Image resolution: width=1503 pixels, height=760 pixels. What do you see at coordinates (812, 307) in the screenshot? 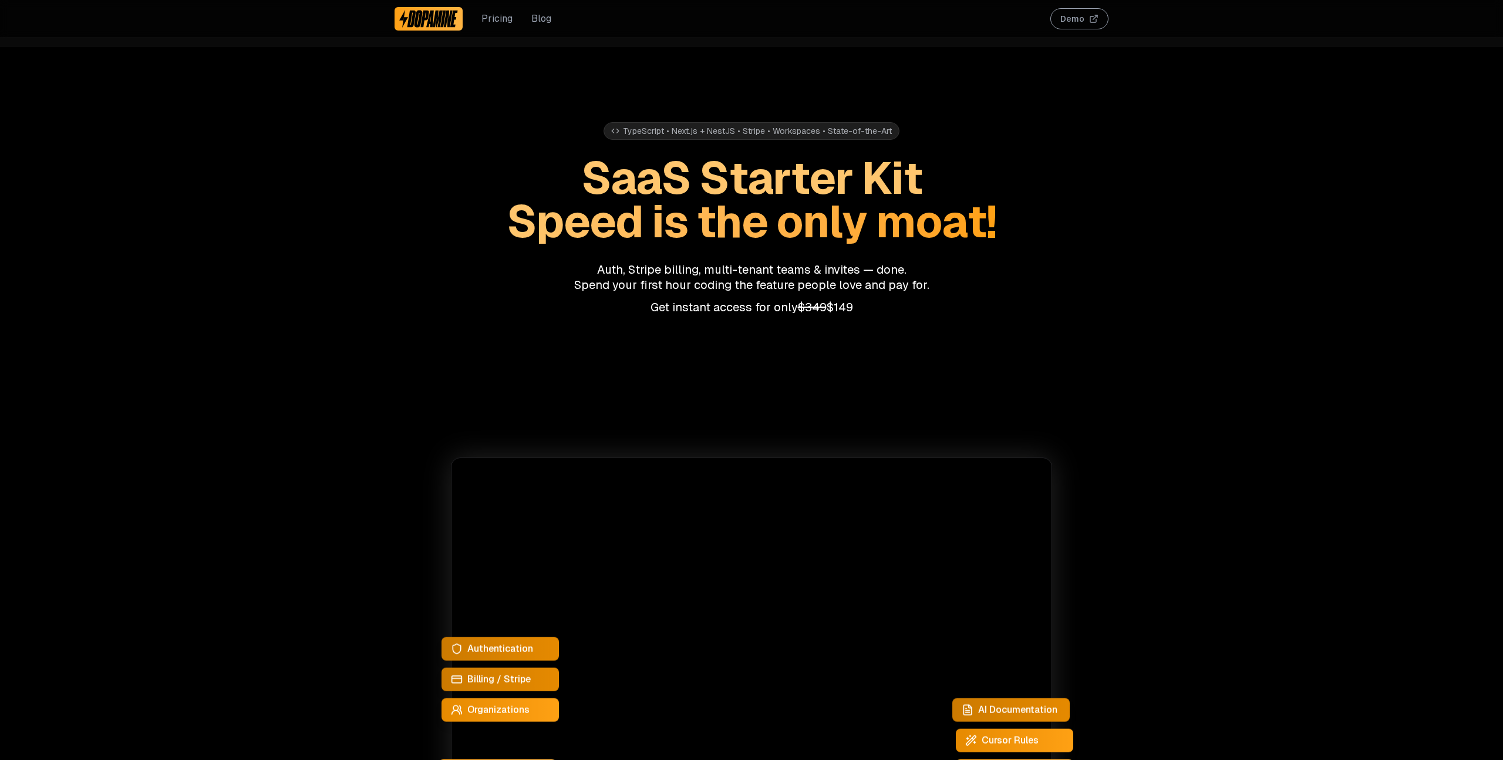
I see `span: $349` at bounding box center [812, 307].